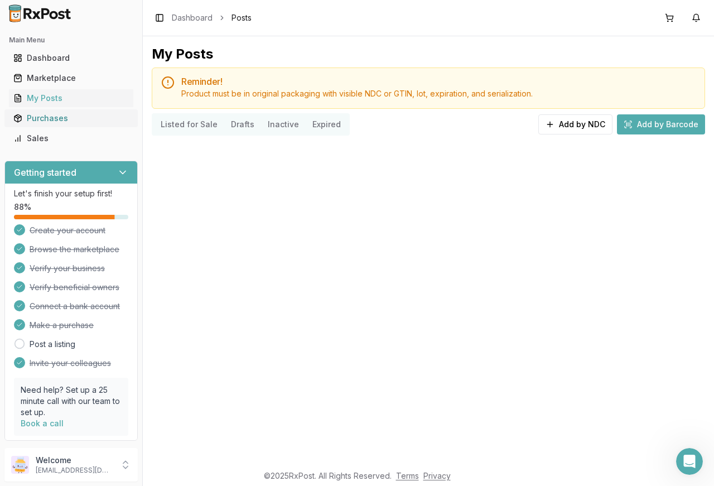 The height and width of the screenshot is (486, 714). What do you see at coordinates (438, 94) in the screenshot?
I see `div: Product must be in original packaging with visible NDC or GTIN, lot, expiration, and serialization.` at bounding box center [438, 94].